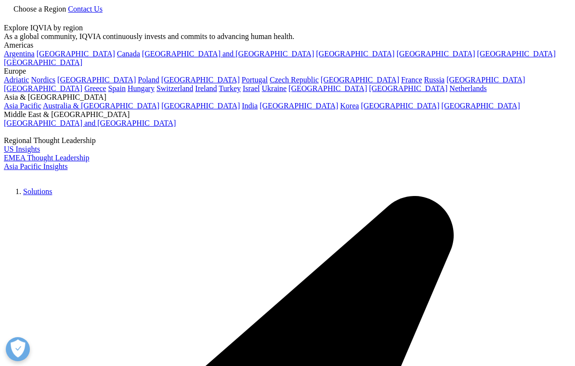 Image resolution: width=575 pixels, height=366 pixels. I want to click on span: Contact Us, so click(85, 9).